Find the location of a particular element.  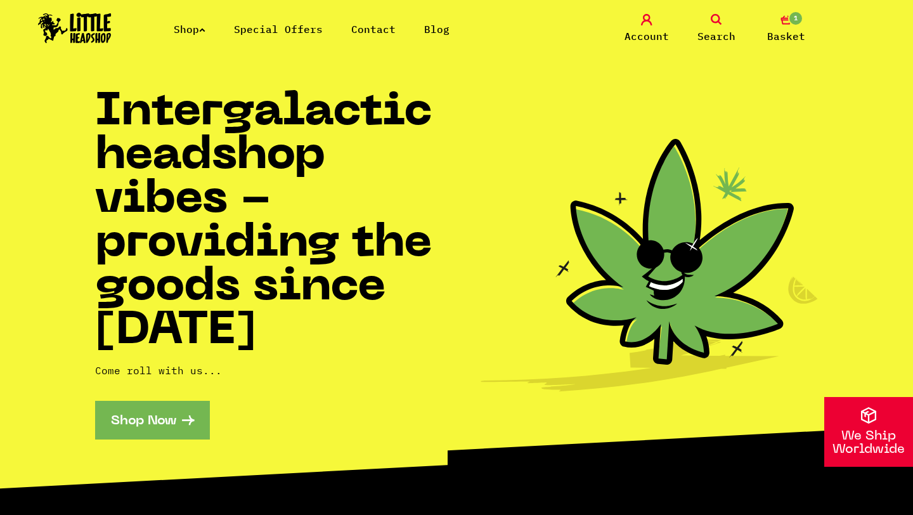

a: Search is located at coordinates (716, 29).